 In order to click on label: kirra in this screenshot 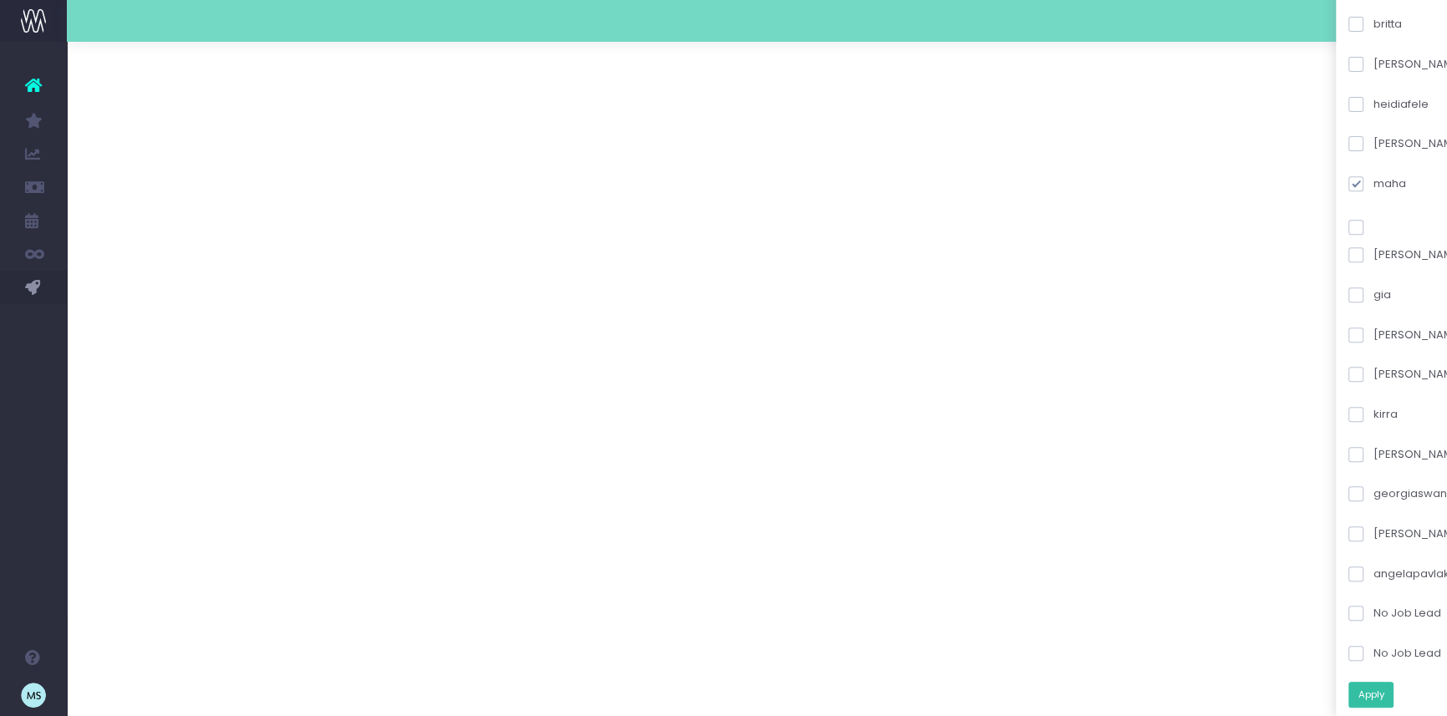, I will do `click(1373, 414)`.